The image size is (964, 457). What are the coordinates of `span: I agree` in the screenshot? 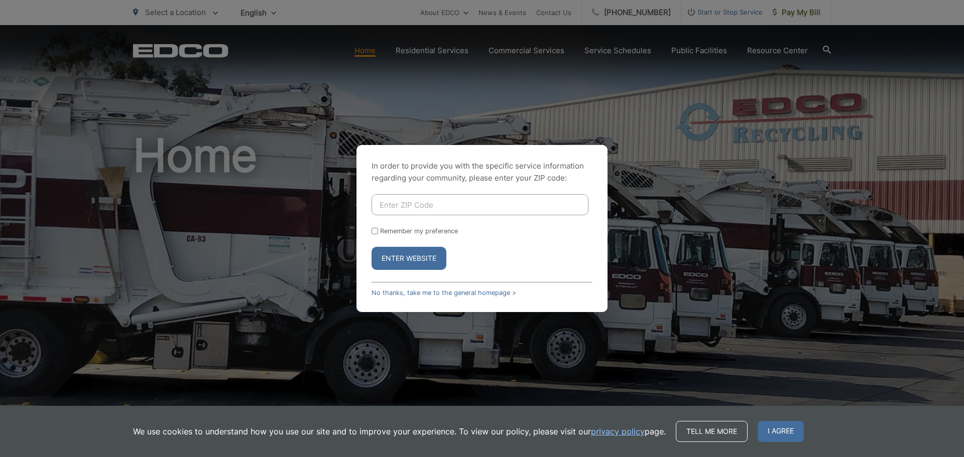 It's located at (781, 432).